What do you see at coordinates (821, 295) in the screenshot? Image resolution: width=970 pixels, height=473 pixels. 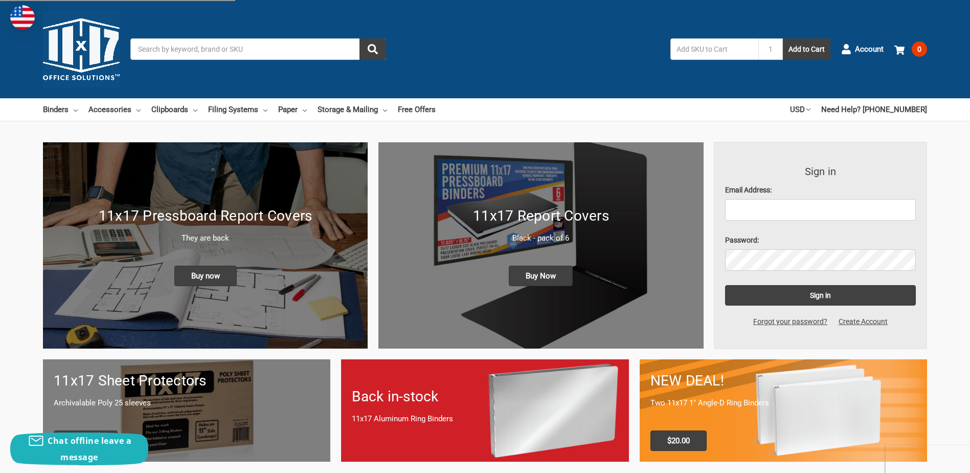 I see `input: Sign in` at bounding box center [821, 295].